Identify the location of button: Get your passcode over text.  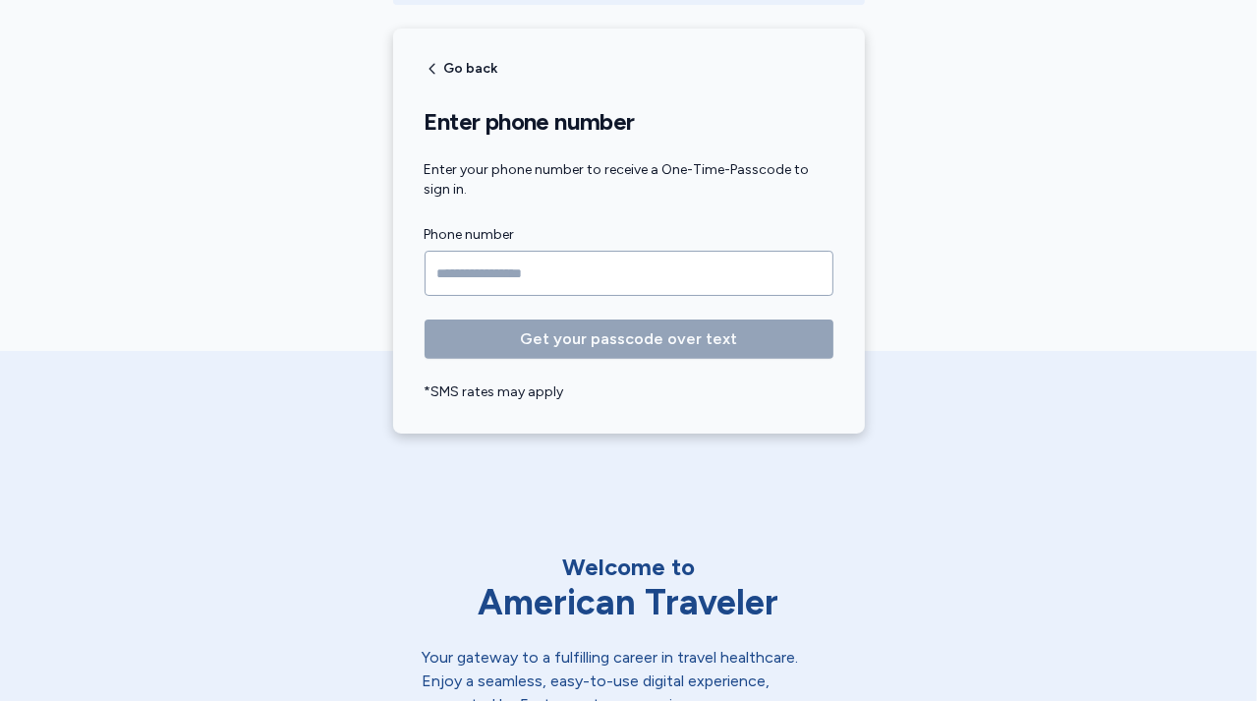
(629, 339).